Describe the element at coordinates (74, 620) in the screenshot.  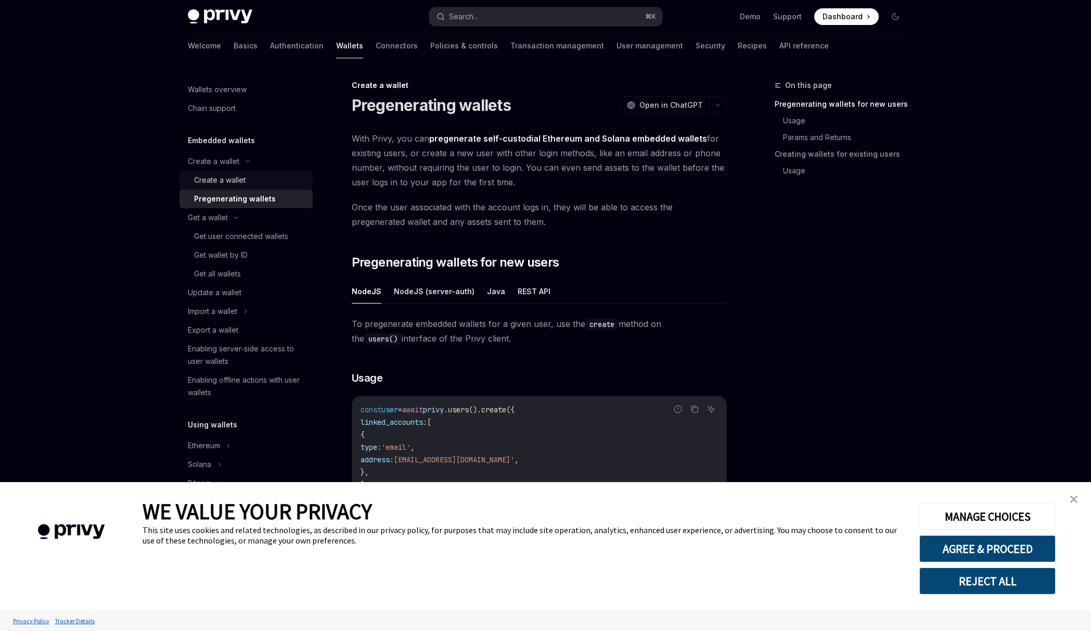
I see `a: Tracker Details` at that location.